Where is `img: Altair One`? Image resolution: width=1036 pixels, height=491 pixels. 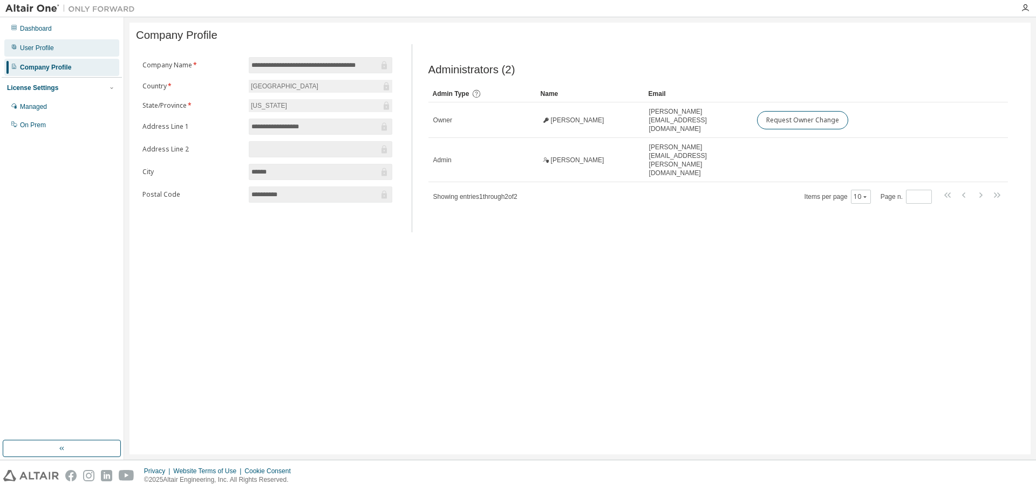
img: Altair One is located at coordinates (73, 9).